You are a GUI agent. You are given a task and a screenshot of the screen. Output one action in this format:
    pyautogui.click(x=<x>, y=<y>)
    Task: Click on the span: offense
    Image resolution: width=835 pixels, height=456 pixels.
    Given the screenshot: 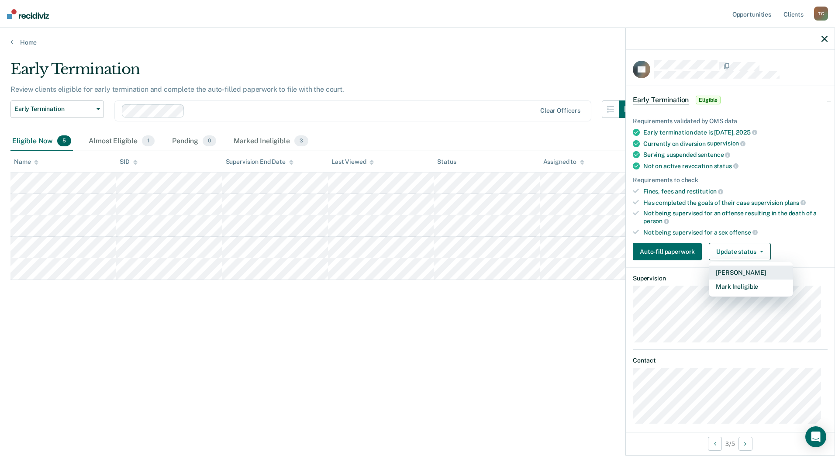 What is the action you would take?
    pyautogui.click(x=743, y=232)
    